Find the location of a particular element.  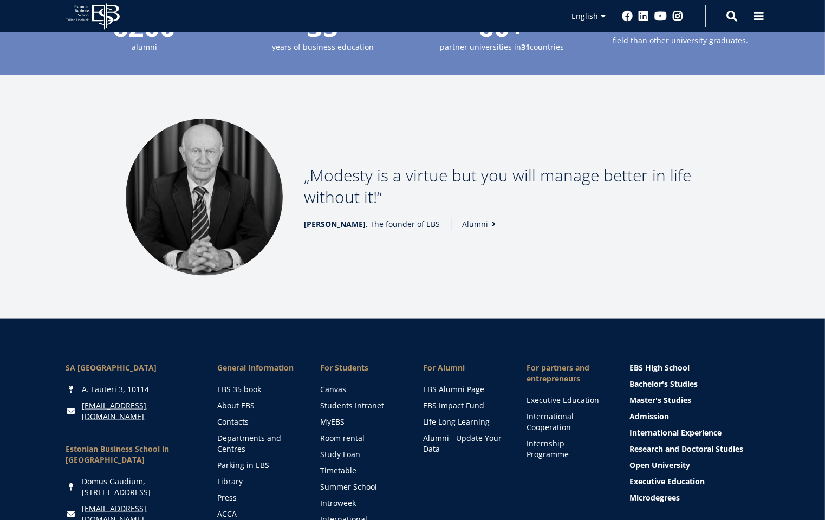

div: A. Lauteri 3, 10114 is located at coordinates (131, 389).